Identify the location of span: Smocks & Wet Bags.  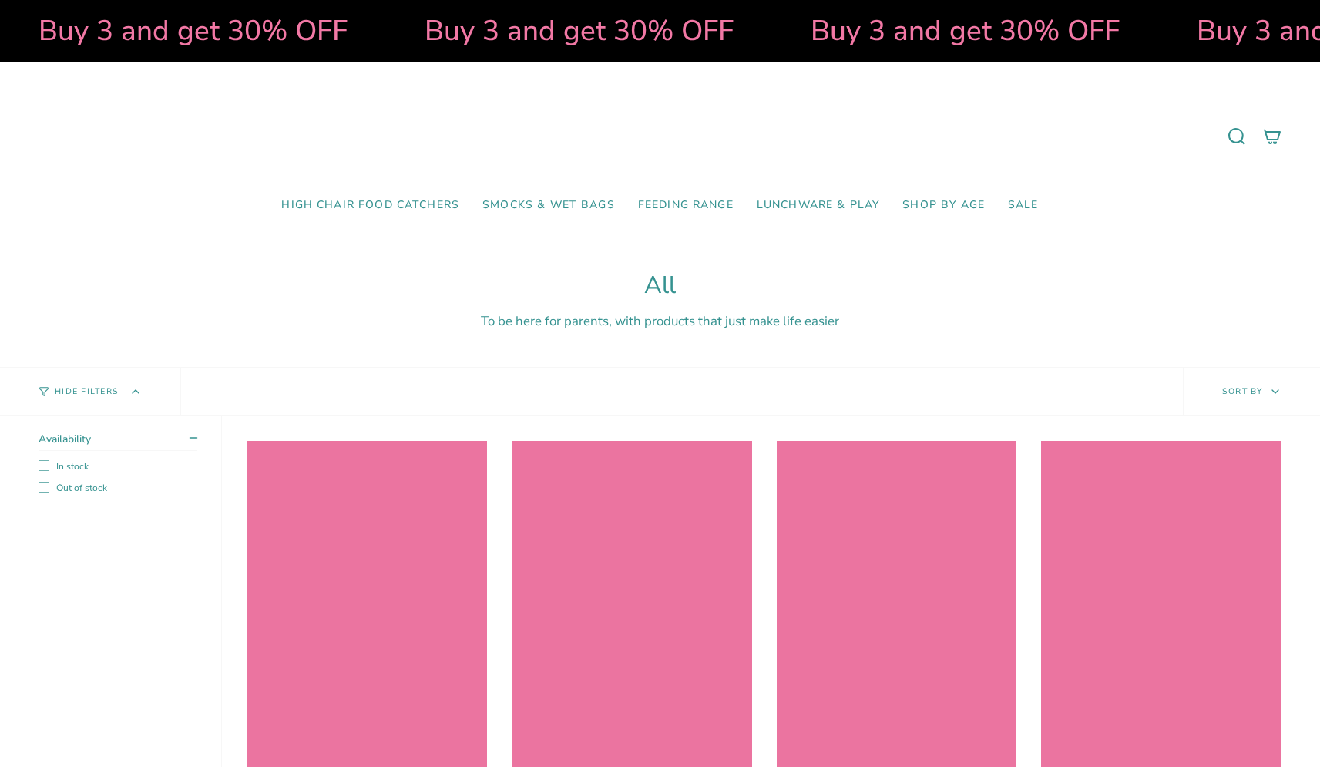
(549, 205).